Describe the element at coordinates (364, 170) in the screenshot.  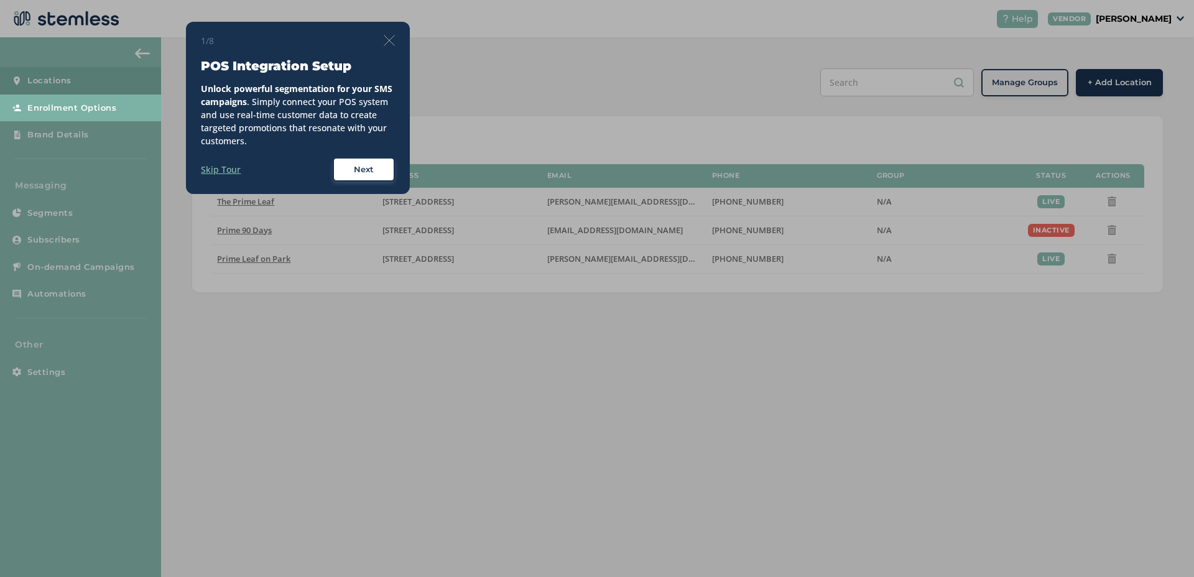
I see `span: Next` at that location.